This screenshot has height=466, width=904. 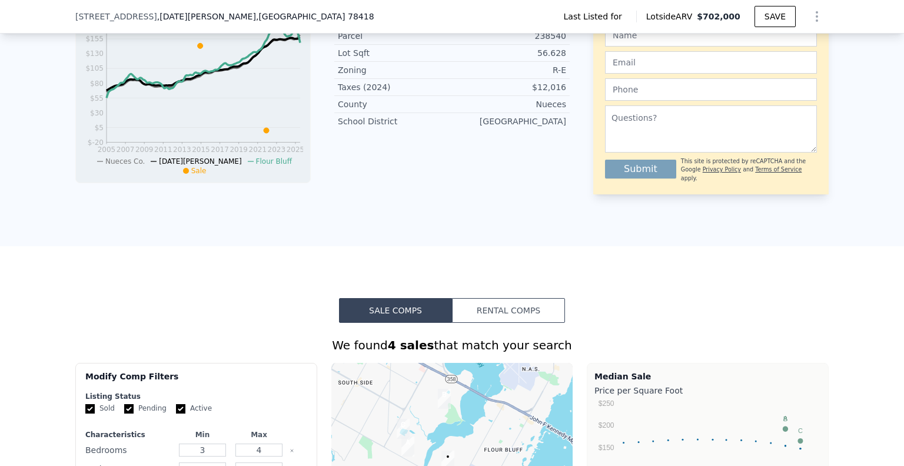 I want to click on div: $12,016, so click(x=509, y=87).